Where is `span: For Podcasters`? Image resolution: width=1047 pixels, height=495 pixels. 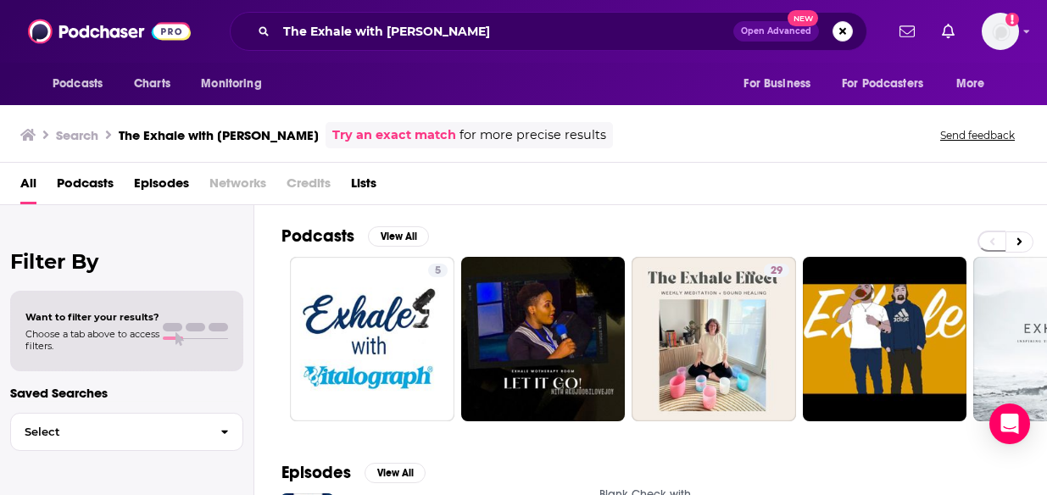 span: For Podcasters is located at coordinates (882, 84).